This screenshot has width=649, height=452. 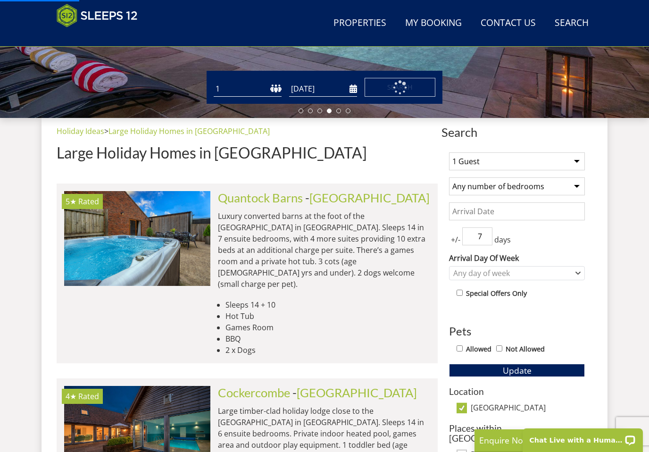 What do you see at coordinates (71, 202) in the screenshot?
I see `span: Quantock Barns has a 5 star rating under the Quality in Tourism Scheme` at bounding box center [71, 202].